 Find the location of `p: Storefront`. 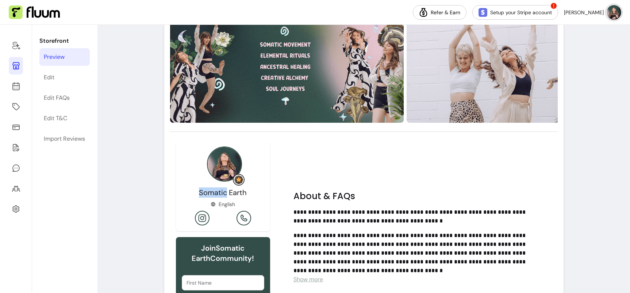

p: Storefront is located at coordinates (65, 41).